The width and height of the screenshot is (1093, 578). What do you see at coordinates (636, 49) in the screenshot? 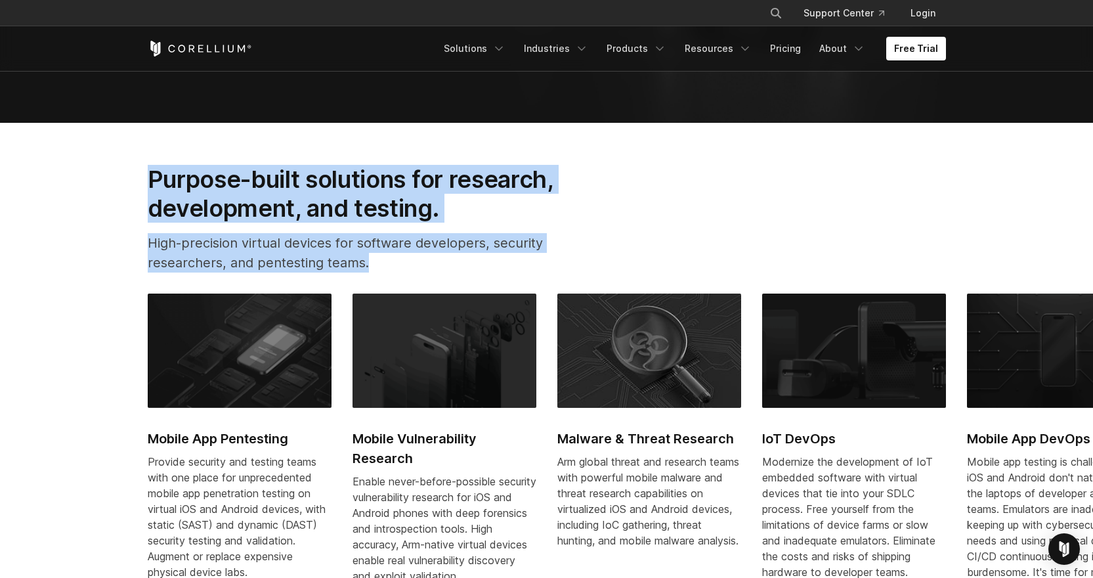
I see `a: Products` at bounding box center [636, 49].